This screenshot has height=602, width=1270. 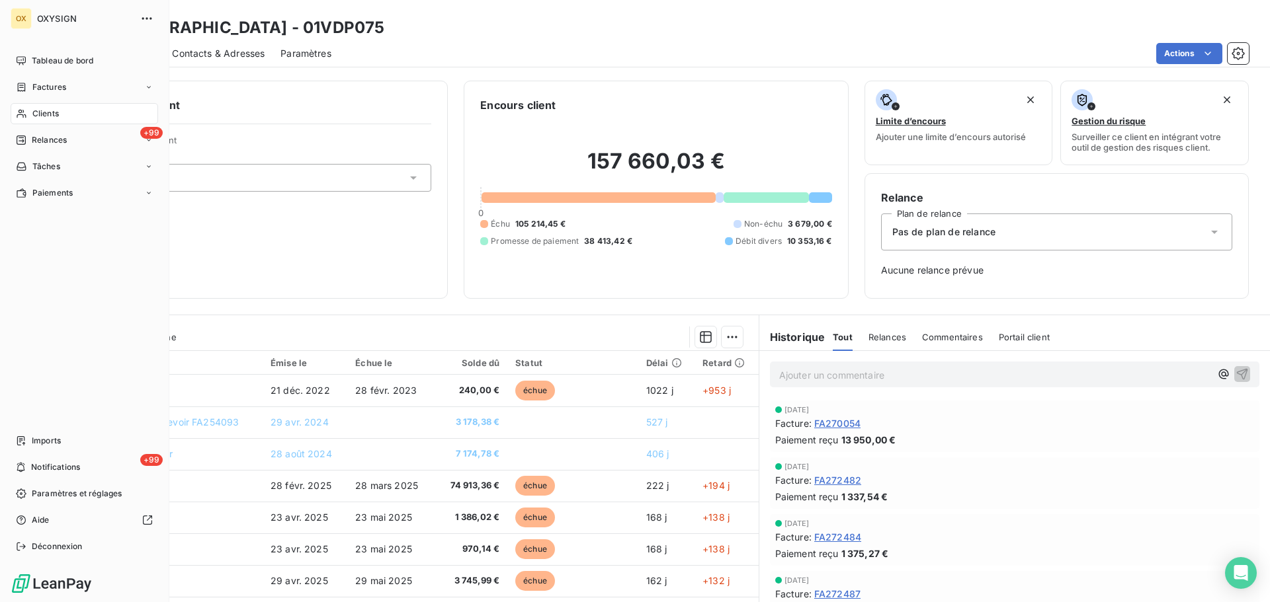 I want to click on span: Paramètres et réglages, so click(x=77, y=494).